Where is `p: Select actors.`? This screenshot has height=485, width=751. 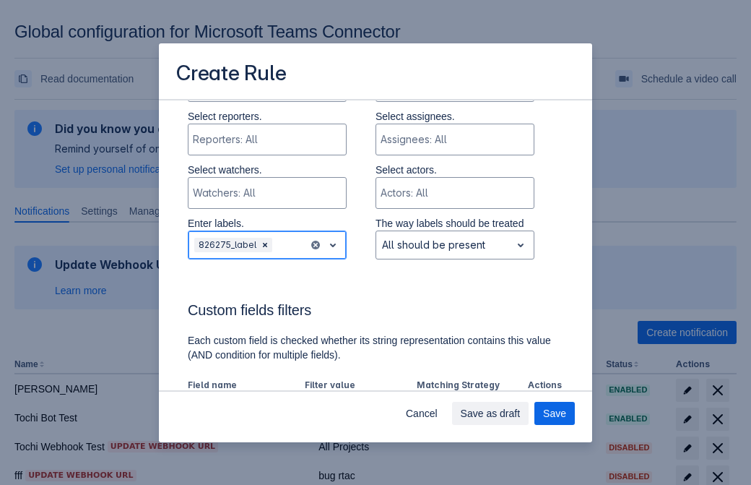 p: Select actors. is located at coordinates (455, 170).